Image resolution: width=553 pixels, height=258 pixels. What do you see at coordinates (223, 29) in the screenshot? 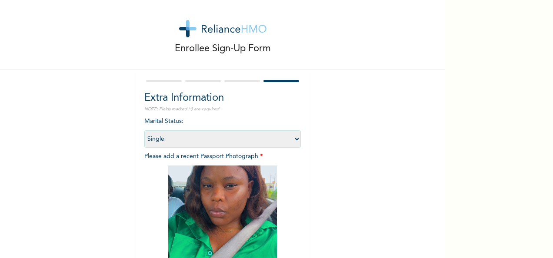
I see `img: logo` at bounding box center [223, 29].